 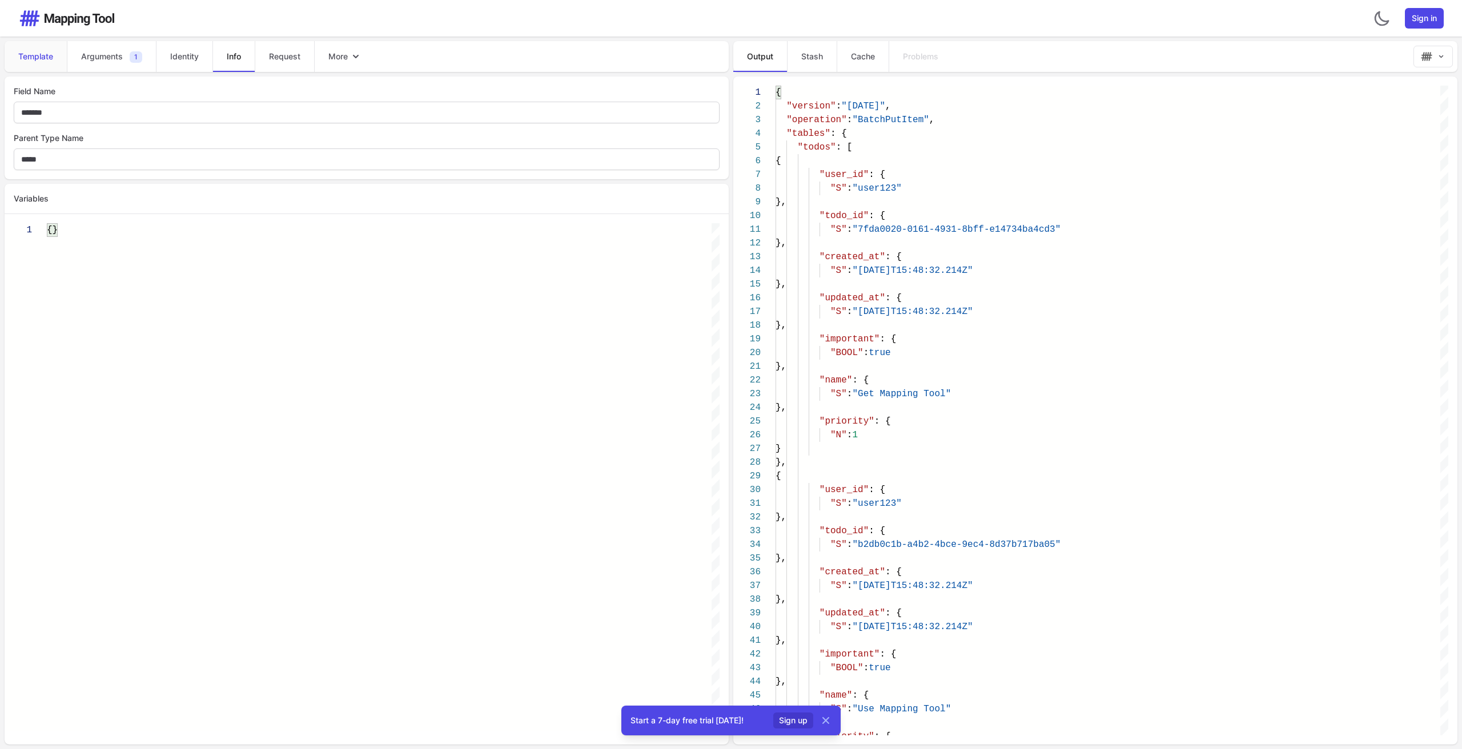 I want to click on div: 26, so click(x=747, y=435).